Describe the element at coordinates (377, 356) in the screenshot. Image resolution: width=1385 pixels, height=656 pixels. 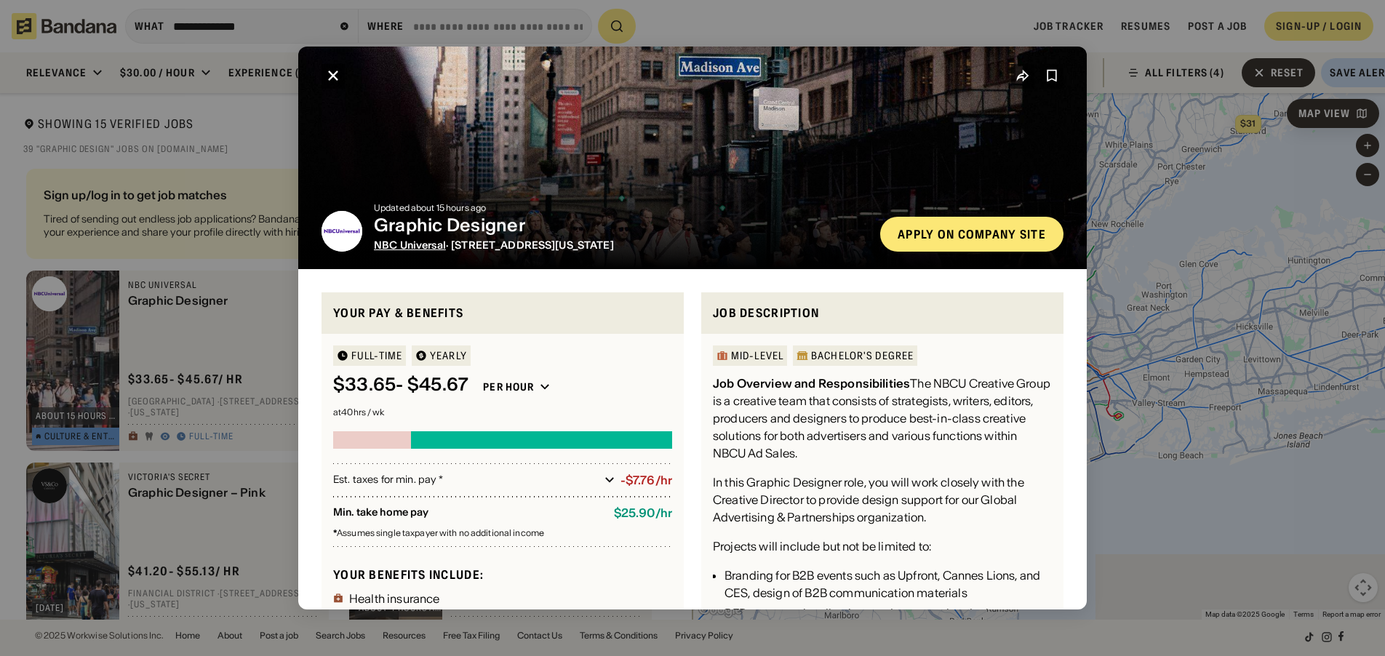
I see `div: Full-time` at that location.